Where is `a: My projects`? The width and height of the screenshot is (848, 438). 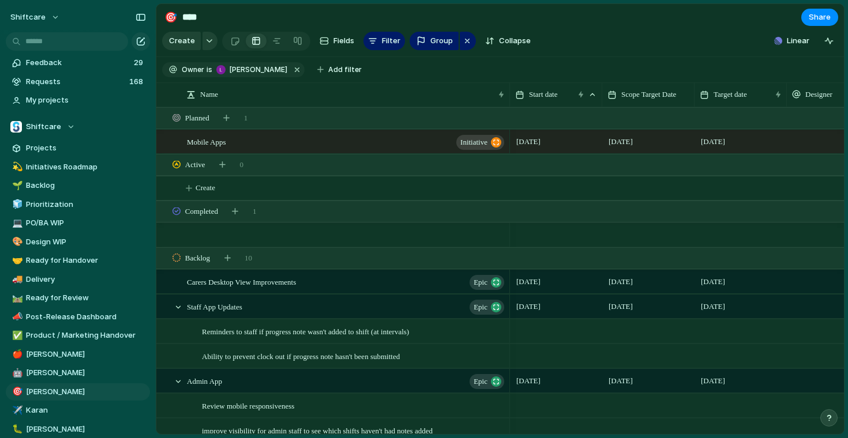
a: My projects is located at coordinates (78, 100).